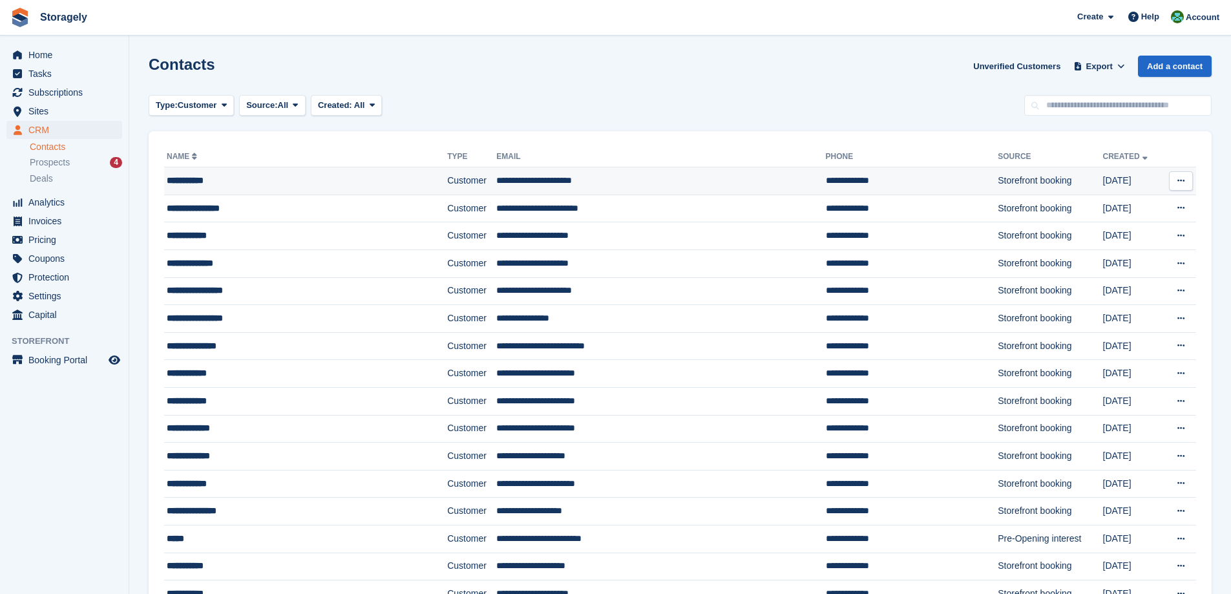 The width and height of the screenshot is (1231, 594). Describe the element at coordinates (1127, 156) in the screenshot. I see `a: Created` at that location.